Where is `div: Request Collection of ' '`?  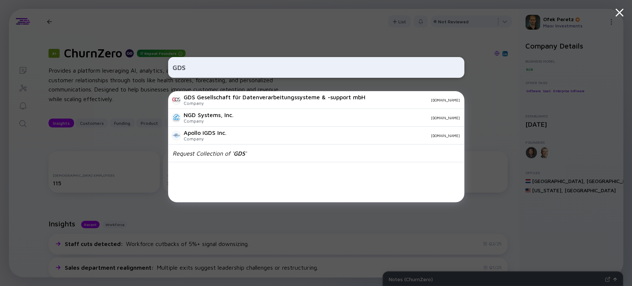
div: Request Collection of ' ' is located at coordinates (210, 153).